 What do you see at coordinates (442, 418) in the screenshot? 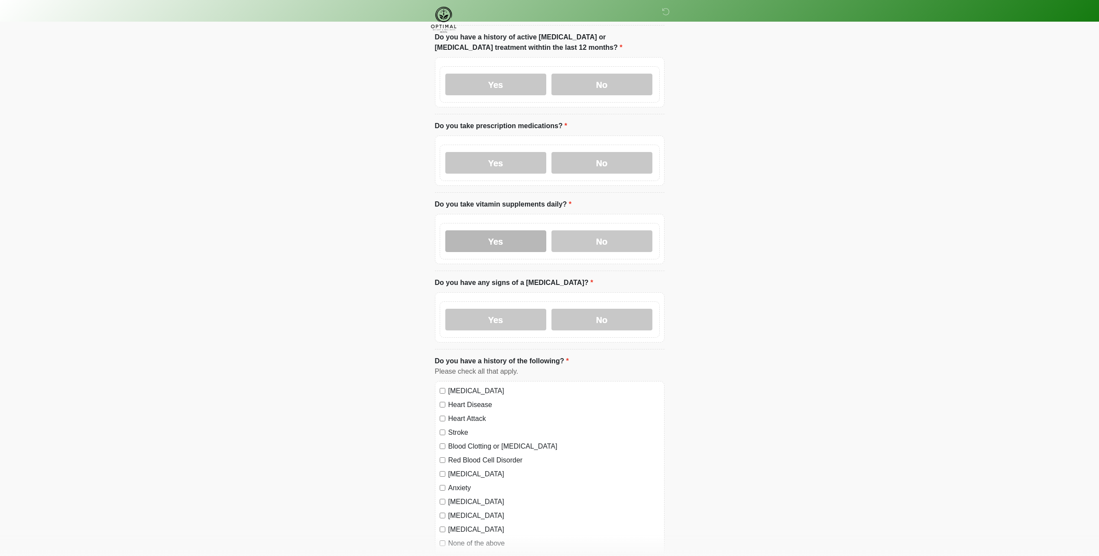
I see `input: Heart Attack` at bounding box center [442, 418].